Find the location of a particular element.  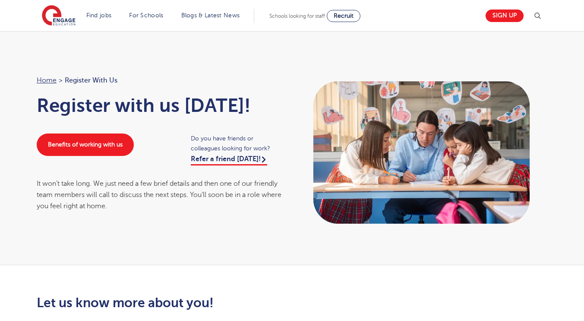

a: Find jobs is located at coordinates (99, 15).